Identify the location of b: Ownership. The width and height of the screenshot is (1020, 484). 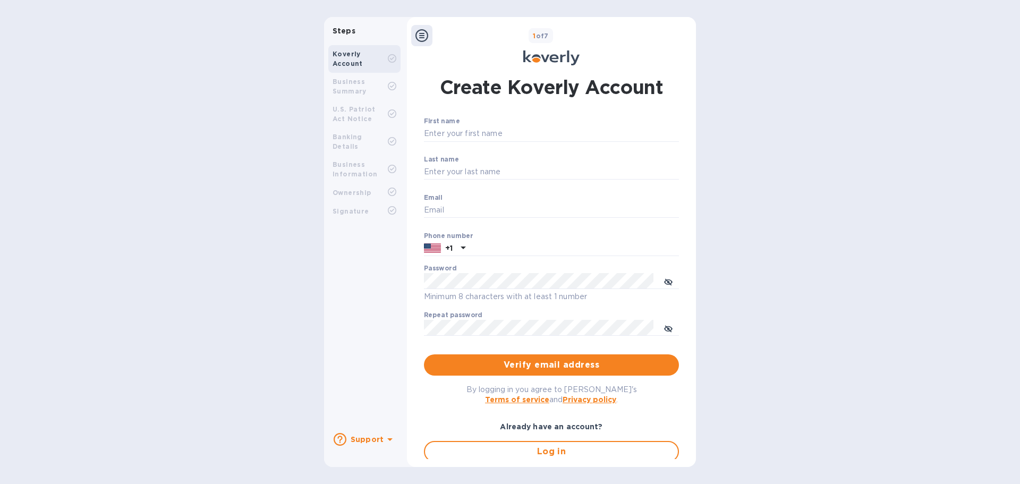
(352, 192).